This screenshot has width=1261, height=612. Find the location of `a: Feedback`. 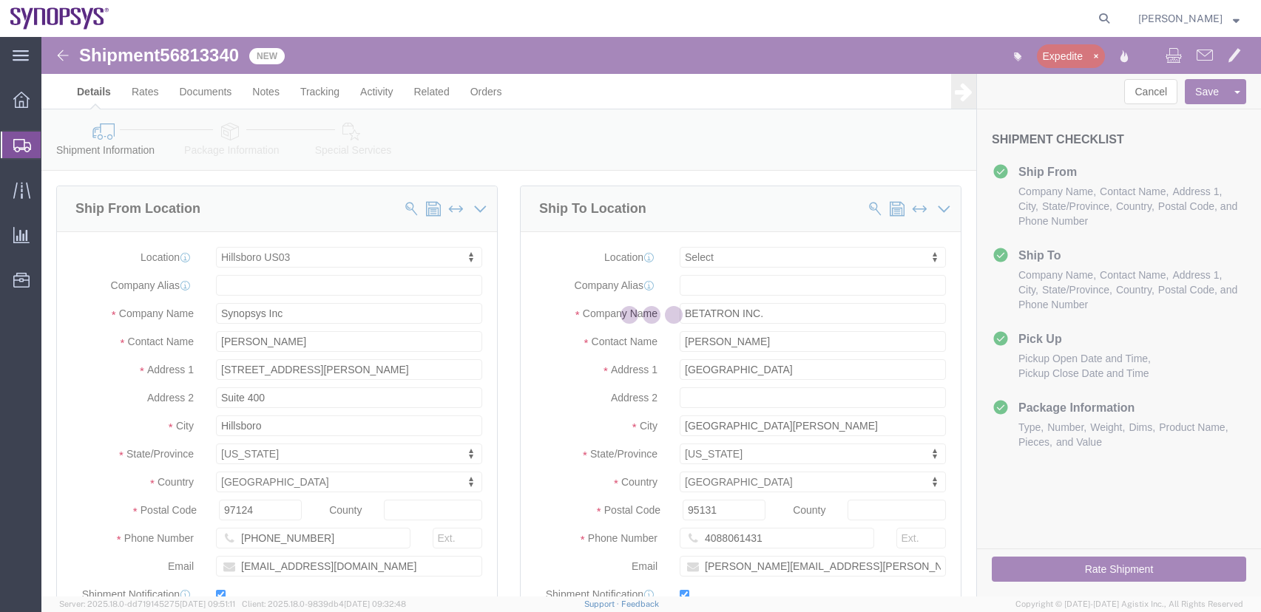

a: Feedback is located at coordinates (640, 604).